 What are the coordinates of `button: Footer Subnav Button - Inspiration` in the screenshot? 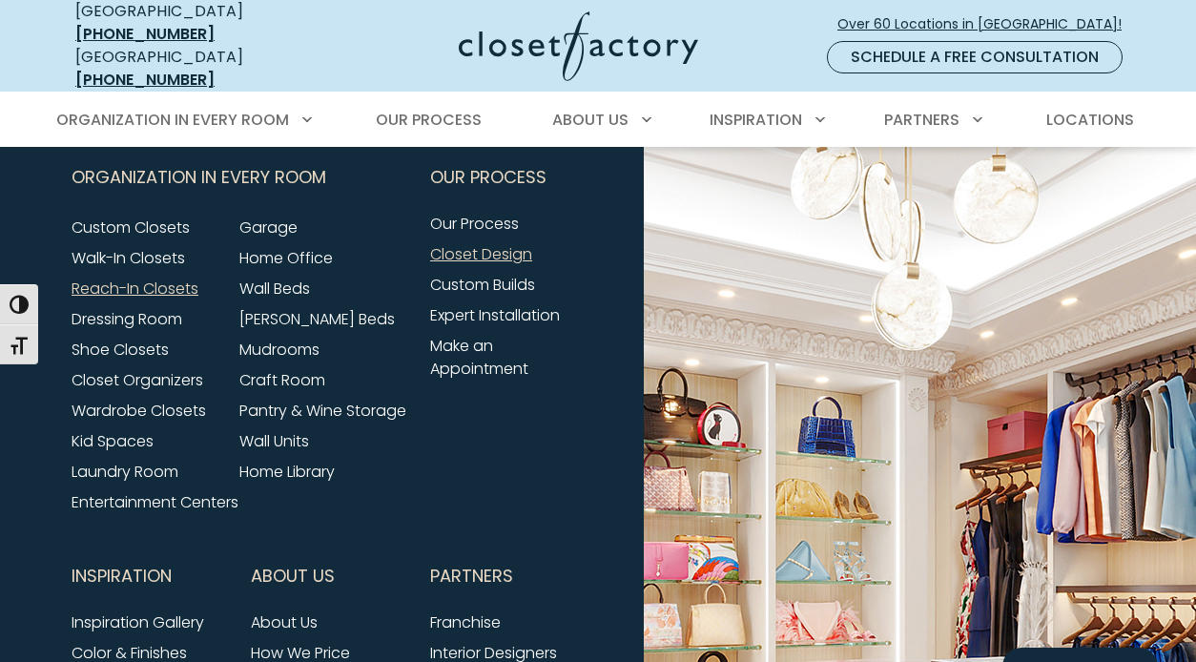 It's located at (150, 576).